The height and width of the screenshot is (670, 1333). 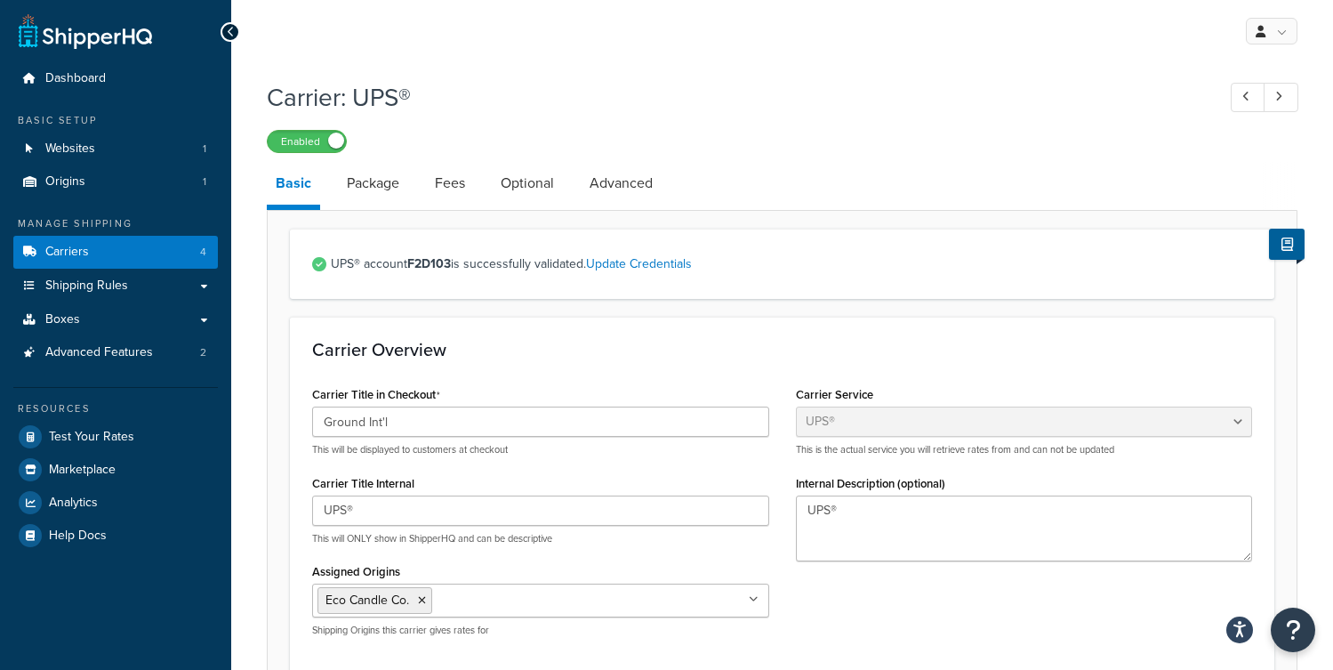 What do you see at coordinates (116, 319) in the screenshot?
I see `a: Boxes` at bounding box center [116, 319].